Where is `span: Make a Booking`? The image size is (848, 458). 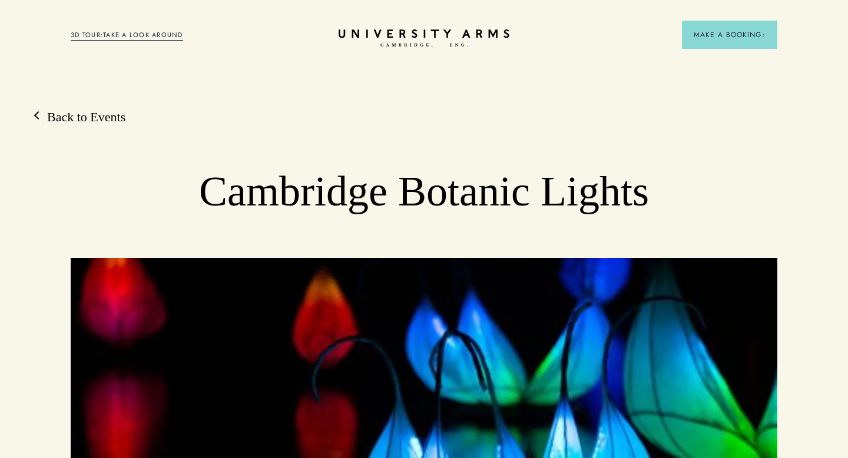 span: Make a Booking is located at coordinates (729, 35).